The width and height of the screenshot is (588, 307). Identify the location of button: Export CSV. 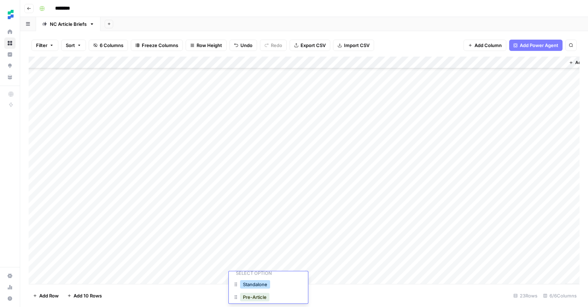
(310, 45).